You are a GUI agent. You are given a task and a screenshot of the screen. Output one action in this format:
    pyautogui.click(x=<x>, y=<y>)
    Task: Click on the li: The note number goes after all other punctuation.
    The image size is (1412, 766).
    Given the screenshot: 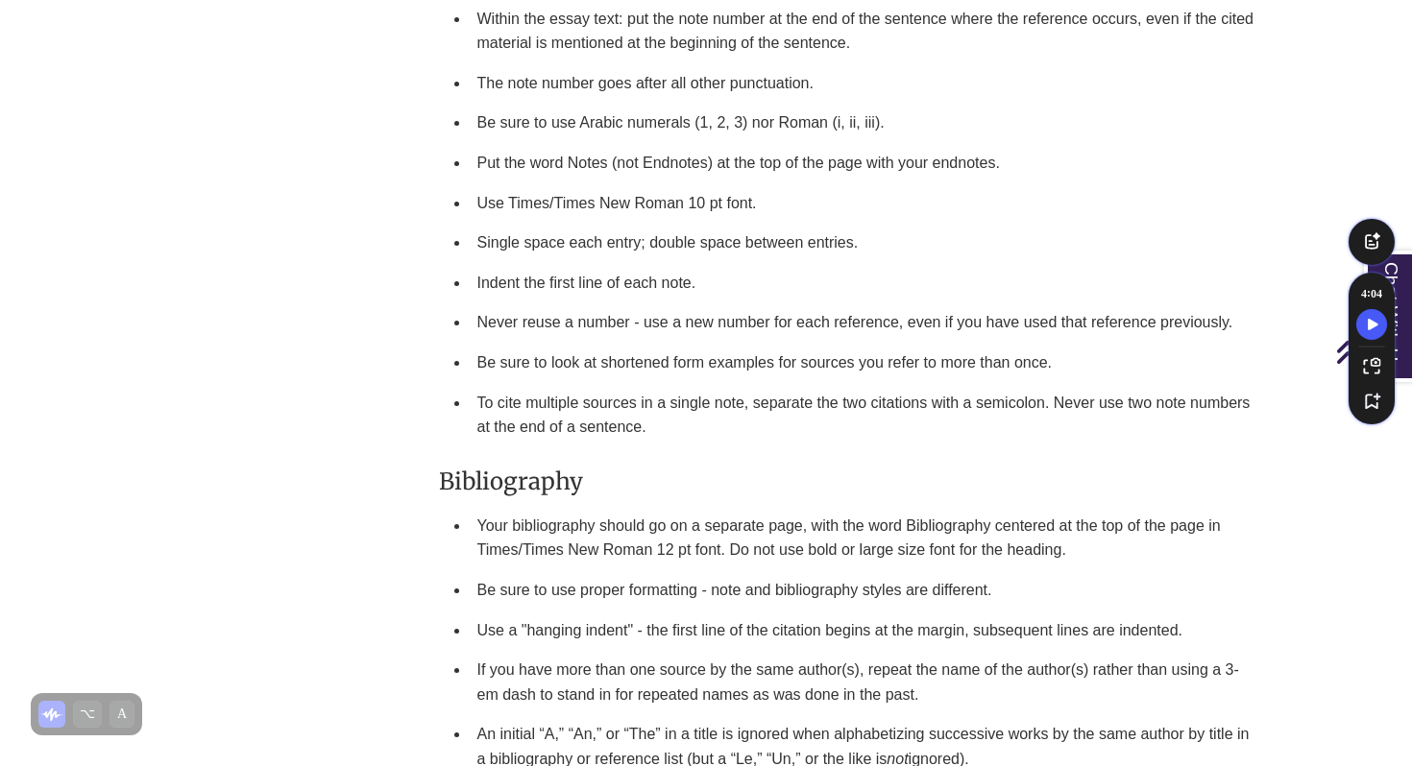 What is the action you would take?
    pyautogui.click(x=866, y=84)
    